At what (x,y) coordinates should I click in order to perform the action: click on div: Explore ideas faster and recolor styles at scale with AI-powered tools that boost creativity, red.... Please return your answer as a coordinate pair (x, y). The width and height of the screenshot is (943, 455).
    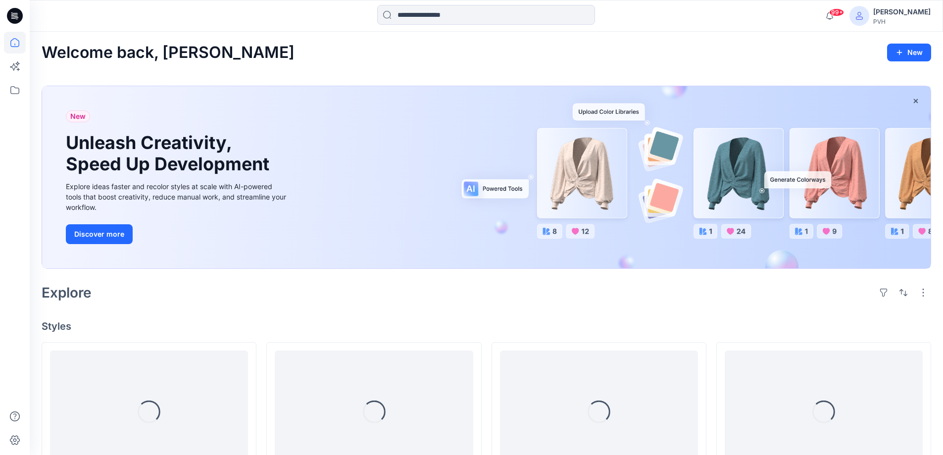
    Looking at the image, I should click on (177, 197).